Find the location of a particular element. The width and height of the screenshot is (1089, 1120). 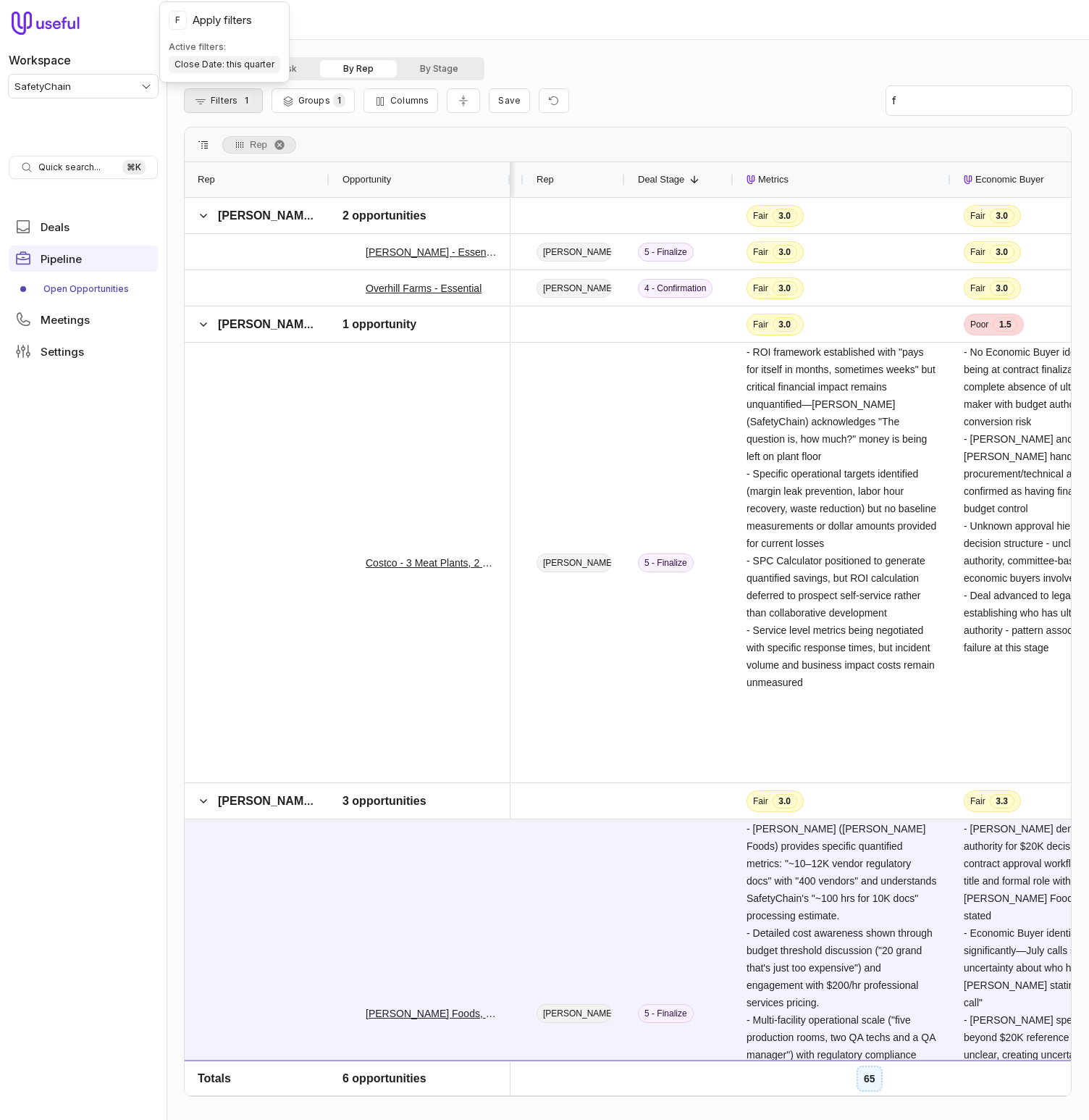

div: Apply filters is located at coordinates (224, 20).